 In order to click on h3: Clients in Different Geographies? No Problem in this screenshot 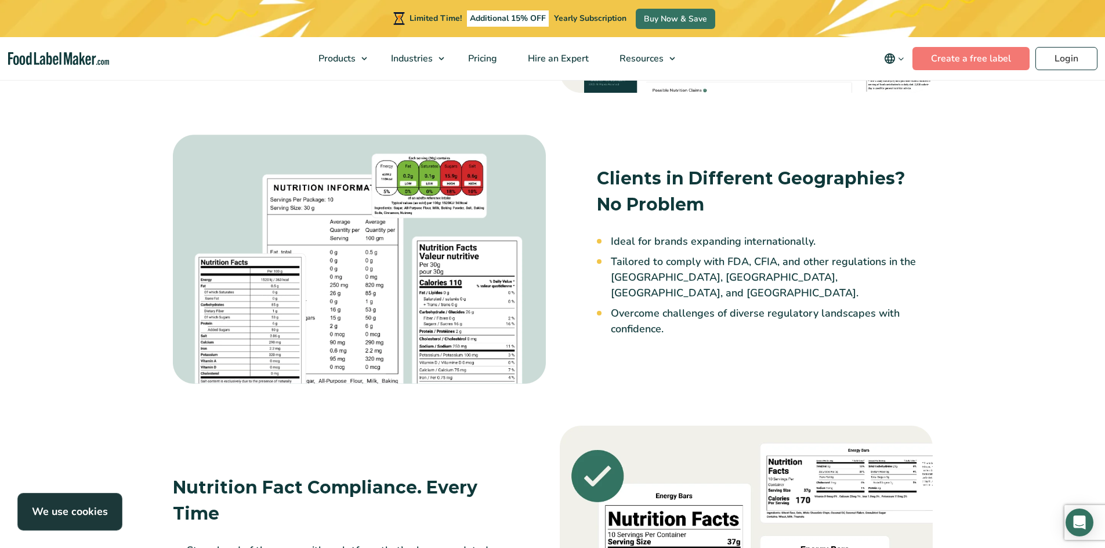, I will do `click(765, 191)`.